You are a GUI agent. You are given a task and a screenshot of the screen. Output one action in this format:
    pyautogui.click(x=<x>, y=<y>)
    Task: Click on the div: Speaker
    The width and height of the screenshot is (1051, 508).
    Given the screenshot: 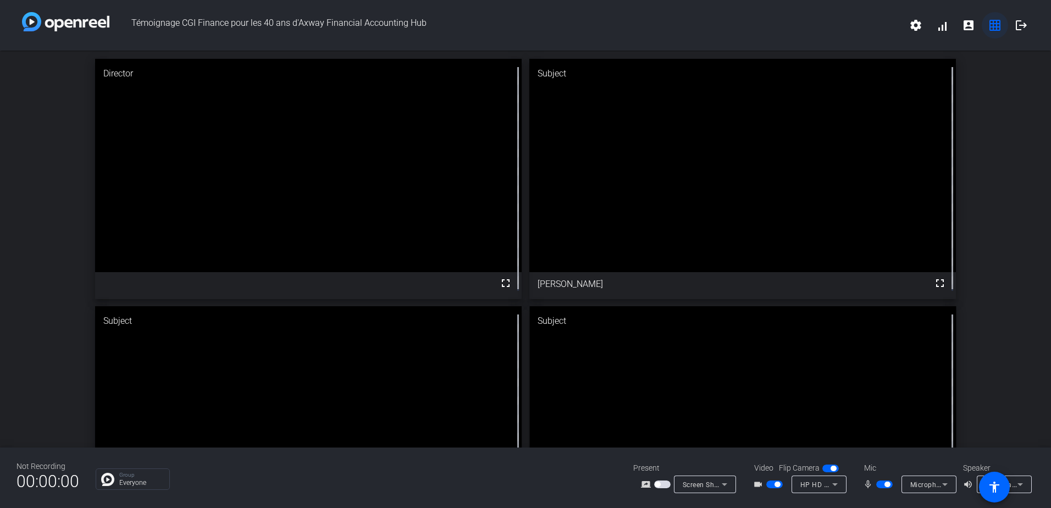 What is the action you would take?
    pyautogui.click(x=996, y=468)
    